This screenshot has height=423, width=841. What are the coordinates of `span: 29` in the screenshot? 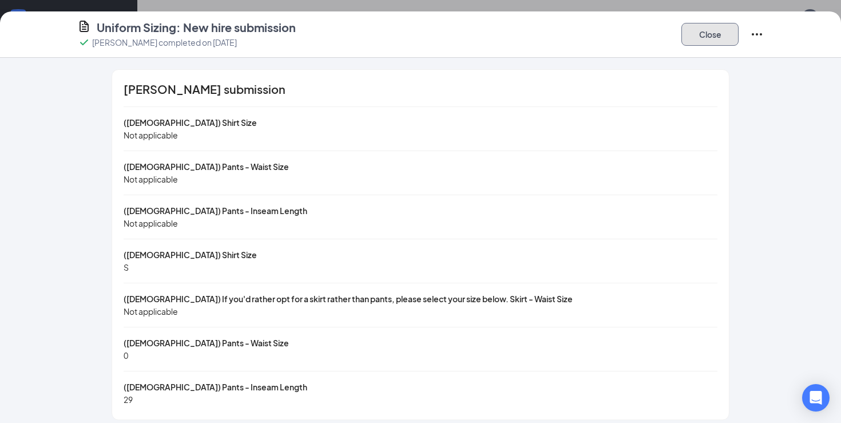 It's located at (128, 399).